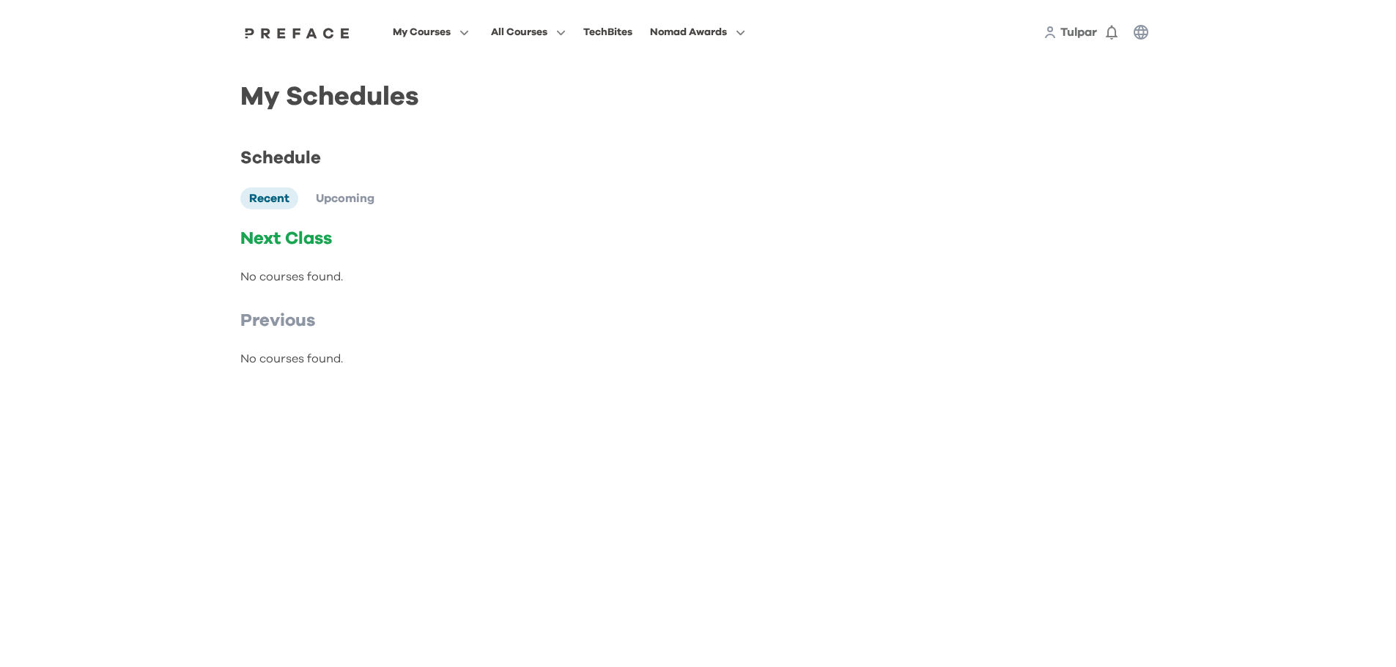  Describe the element at coordinates (519, 32) in the screenshot. I see `span: All Courses` at that location.